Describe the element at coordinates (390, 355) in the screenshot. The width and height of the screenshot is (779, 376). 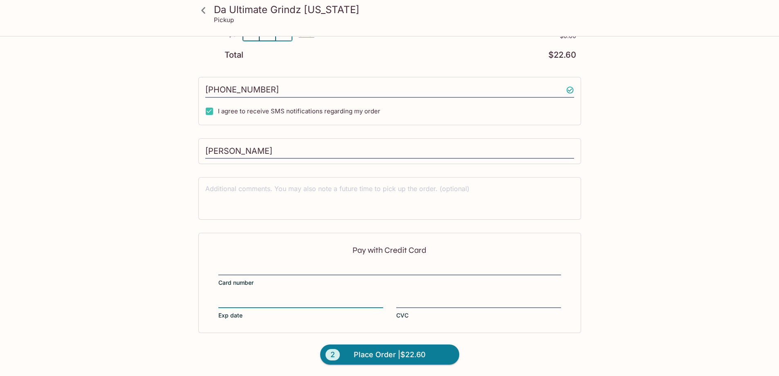
I see `button: 2Place Order |$22.60` at that location.